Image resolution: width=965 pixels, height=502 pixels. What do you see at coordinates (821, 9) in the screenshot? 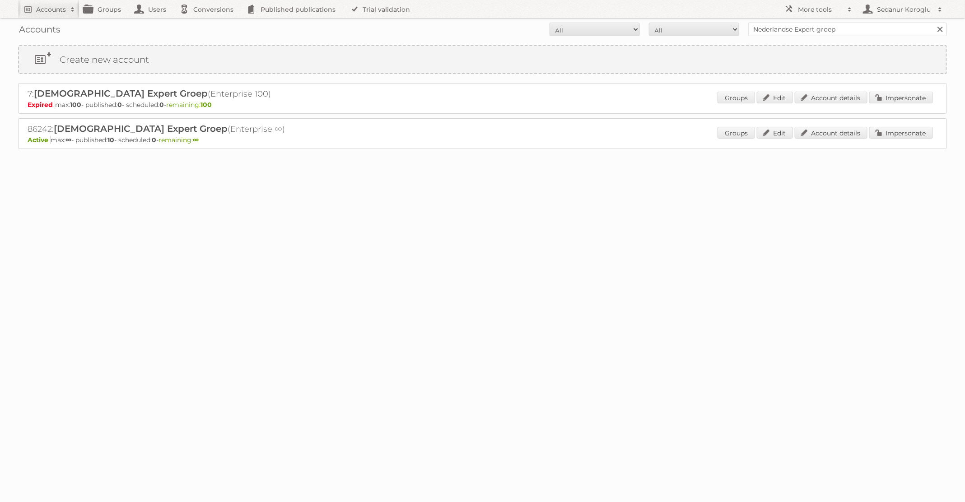
I see `h2: More tools` at bounding box center [821, 9].